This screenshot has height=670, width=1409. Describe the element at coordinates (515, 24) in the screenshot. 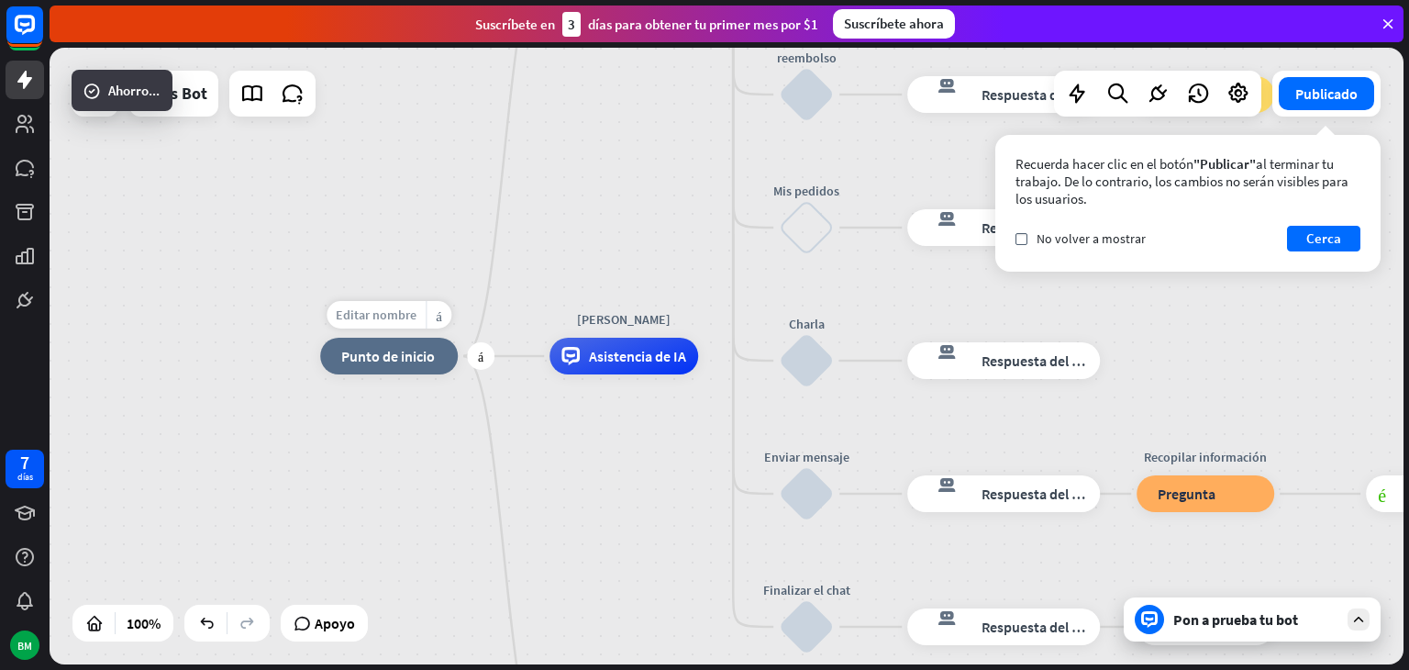

I see `font: Suscríbete en` at that location.